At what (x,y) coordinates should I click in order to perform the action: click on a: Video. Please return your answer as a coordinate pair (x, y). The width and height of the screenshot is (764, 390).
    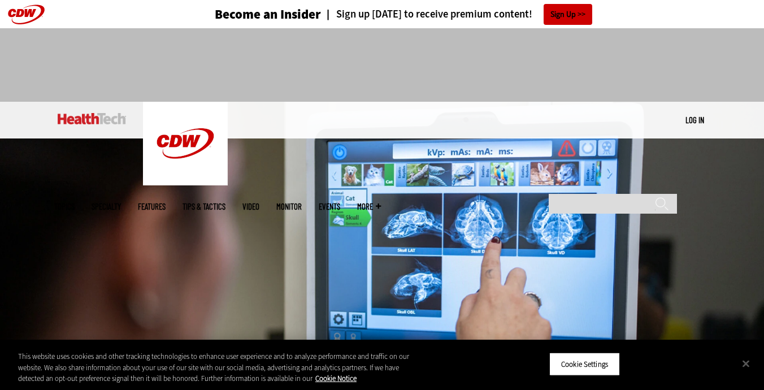
    Looking at the image, I should click on (251, 206).